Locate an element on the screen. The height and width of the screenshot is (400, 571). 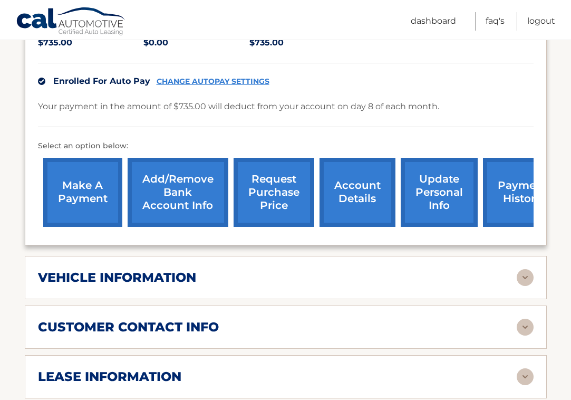
a: update personal info is located at coordinates (440, 192).